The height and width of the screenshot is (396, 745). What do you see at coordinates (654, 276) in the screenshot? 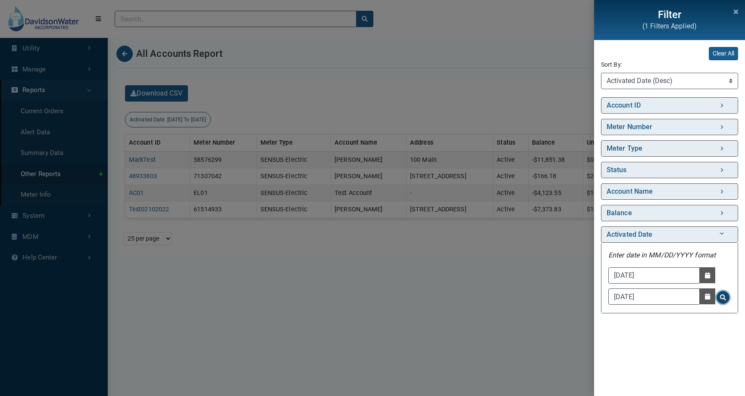
I see `input: Enter From Date` at bounding box center [654, 276].